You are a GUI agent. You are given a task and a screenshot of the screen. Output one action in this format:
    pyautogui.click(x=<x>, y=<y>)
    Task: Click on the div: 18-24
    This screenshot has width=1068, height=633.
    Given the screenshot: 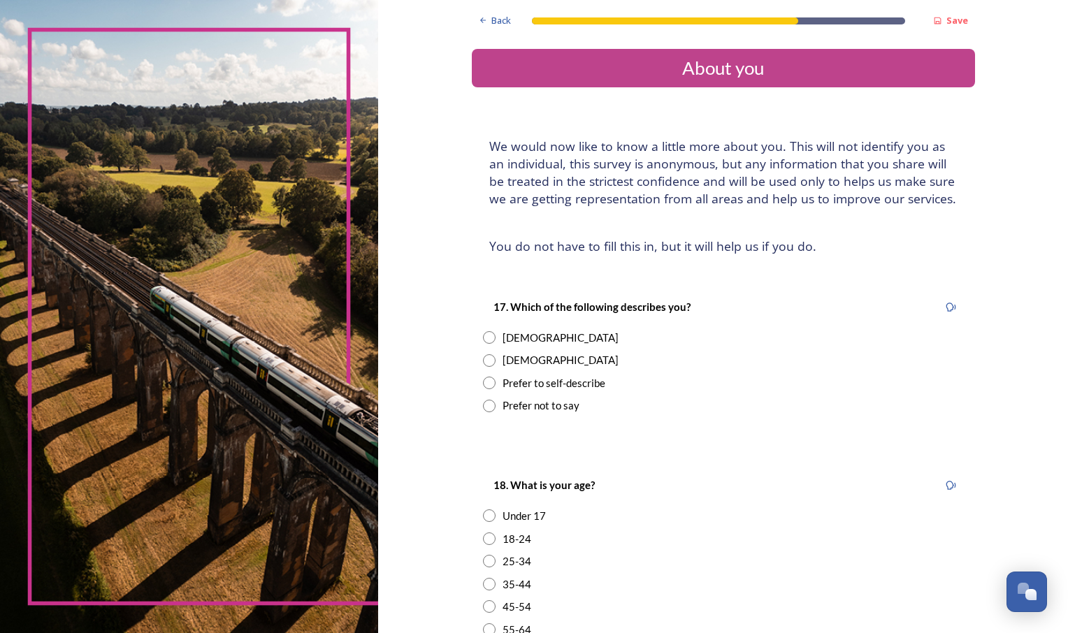 What is the action you would take?
    pyautogui.click(x=516, y=539)
    